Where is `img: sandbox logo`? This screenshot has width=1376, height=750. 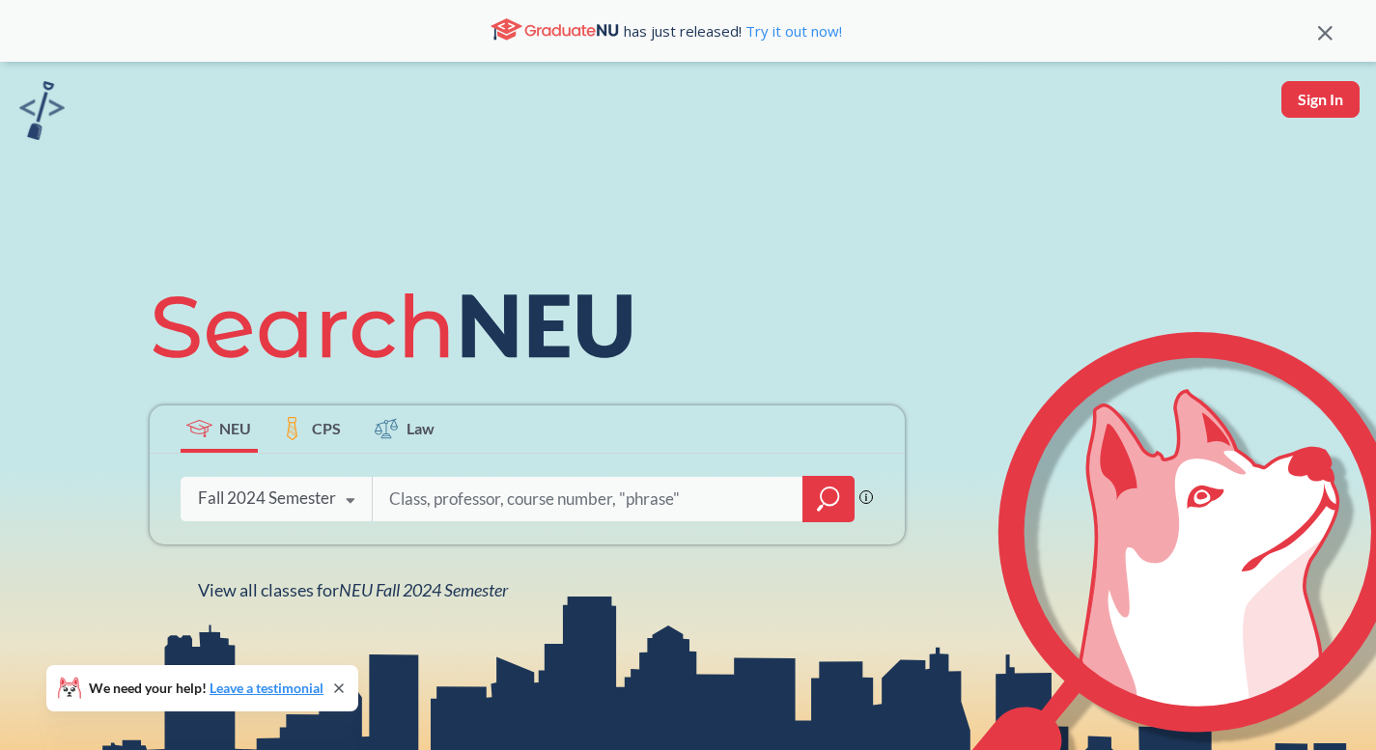
img: sandbox logo is located at coordinates (42, 110).